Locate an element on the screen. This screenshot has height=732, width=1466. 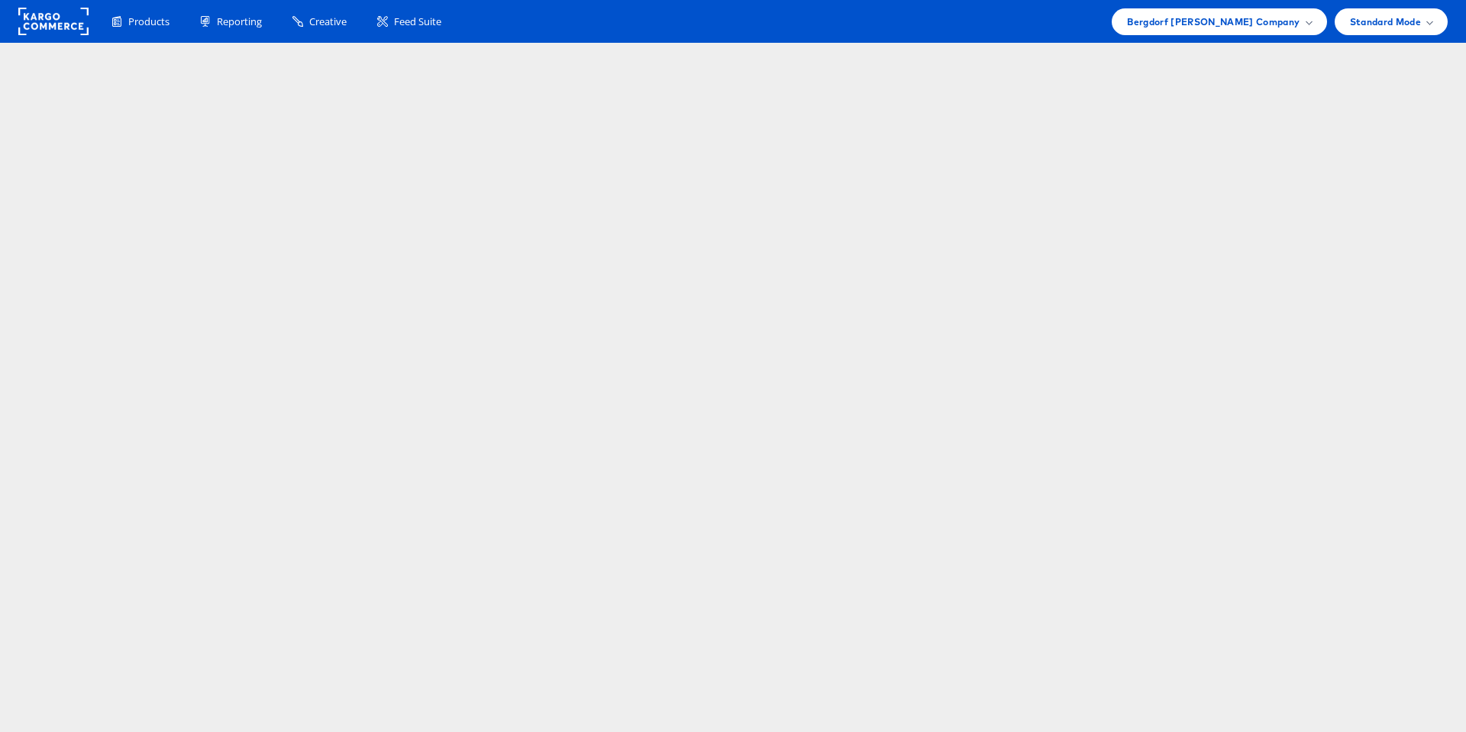
span: Products is located at coordinates (149, 21).